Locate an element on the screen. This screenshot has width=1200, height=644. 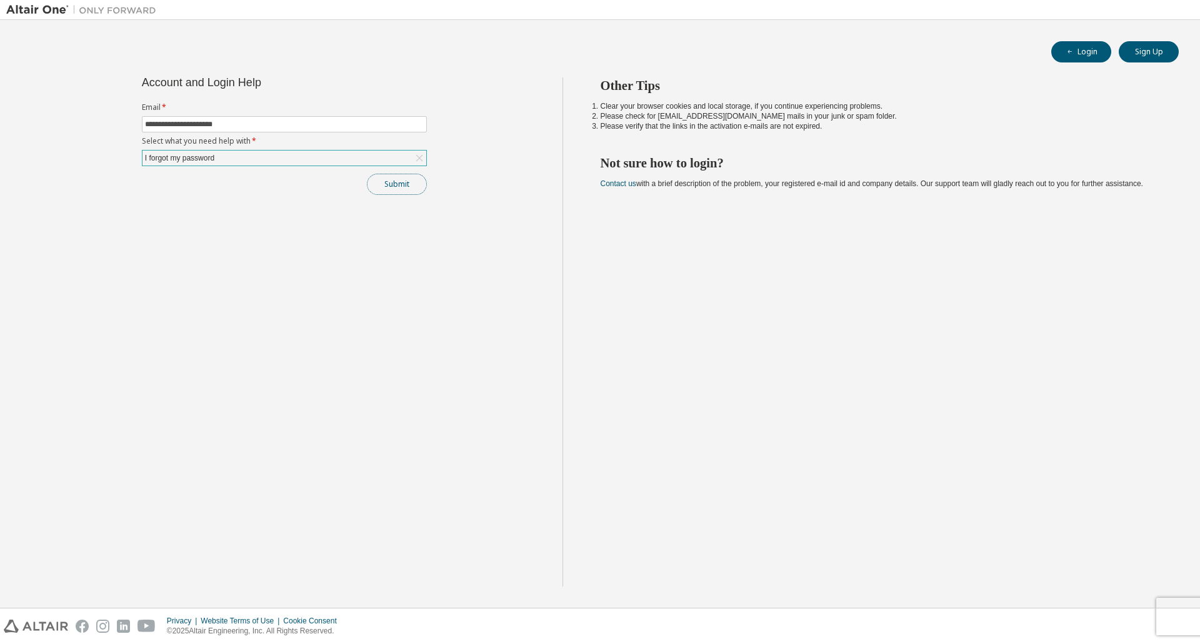
div: Website Terms of Use is located at coordinates (242, 621).